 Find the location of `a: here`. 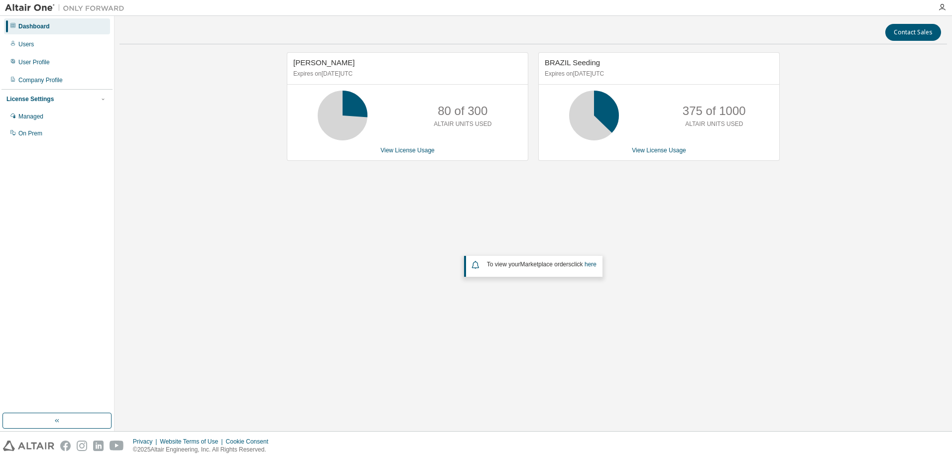

a: here is located at coordinates (591, 264).